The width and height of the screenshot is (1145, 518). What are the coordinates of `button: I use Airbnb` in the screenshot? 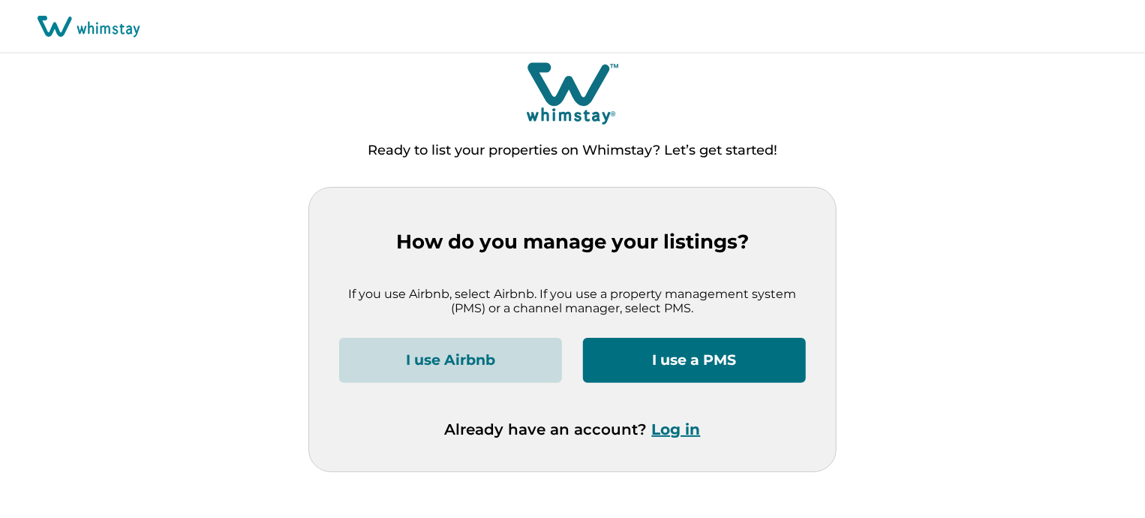 It's located at (450, 360).